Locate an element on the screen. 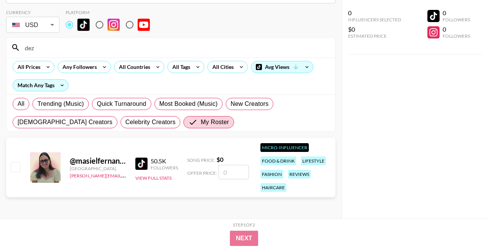  div: @ masielfernandez0 is located at coordinates (98, 161).